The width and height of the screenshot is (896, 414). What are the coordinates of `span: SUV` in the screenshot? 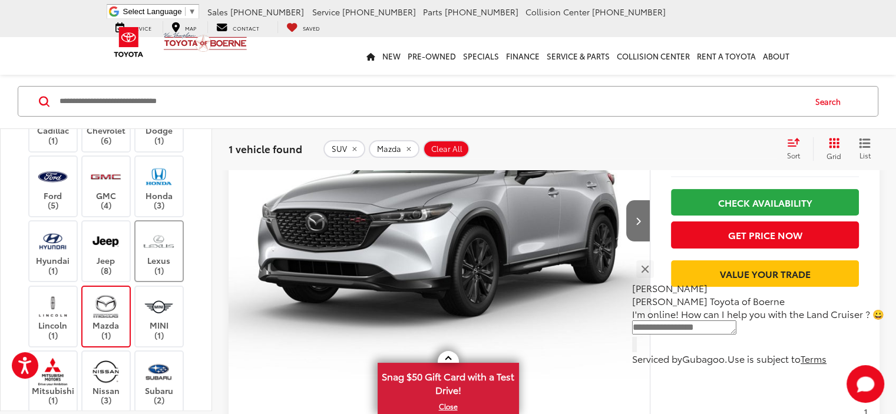 It's located at (339, 150).